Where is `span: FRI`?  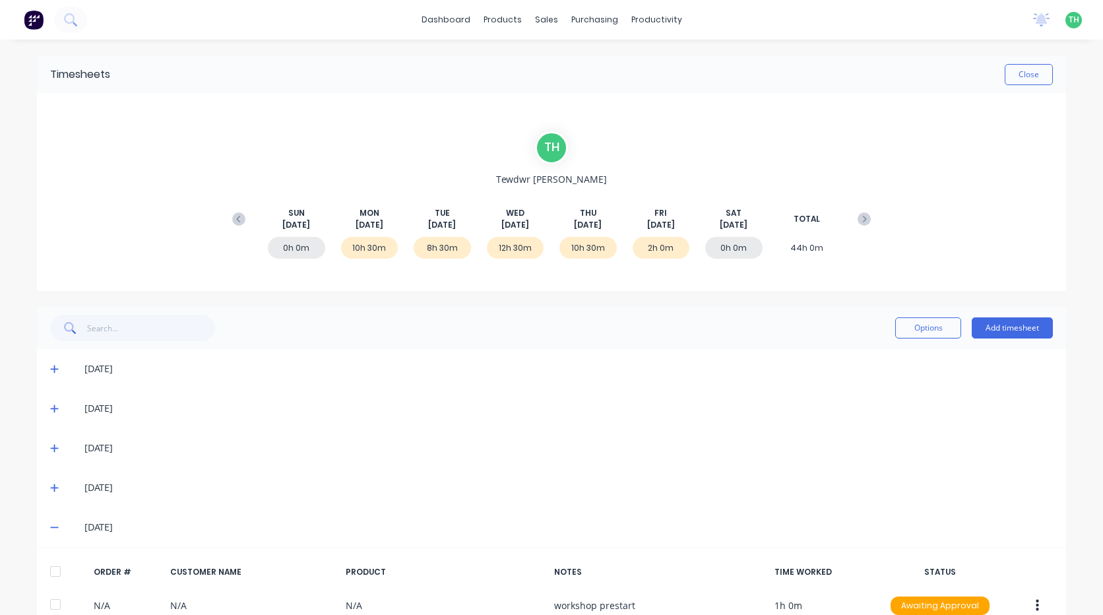 span: FRI is located at coordinates (660, 213).